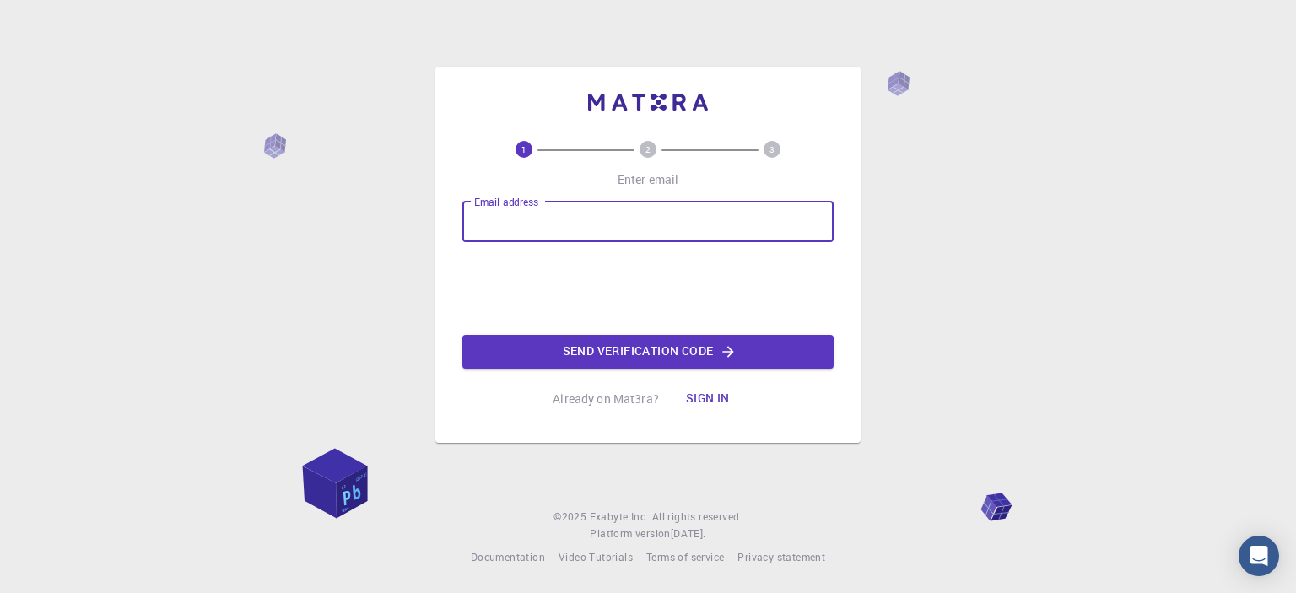  What do you see at coordinates (648, 180) in the screenshot?
I see `p: Enter email` at bounding box center [648, 180].